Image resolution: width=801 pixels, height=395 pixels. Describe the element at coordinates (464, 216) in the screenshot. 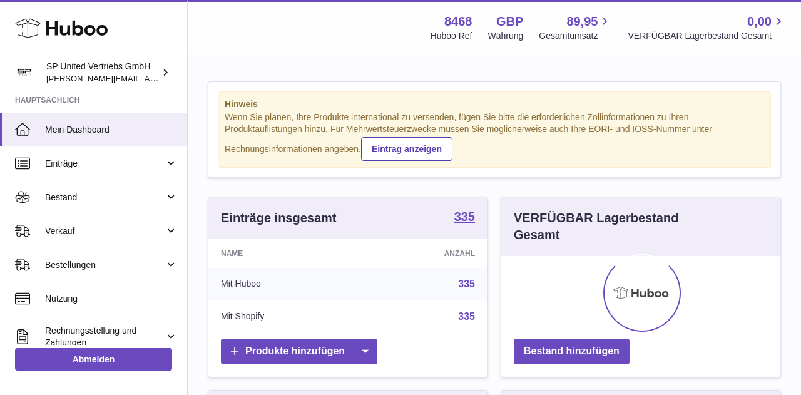

I see `strong: 335` at that location.